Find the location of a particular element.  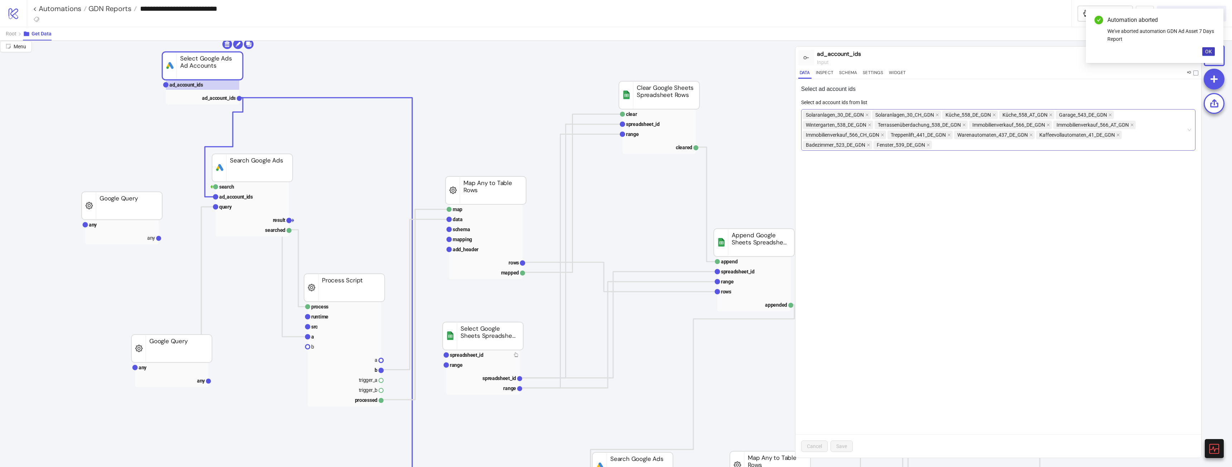

a: < Automations is located at coordinates (60, 9).